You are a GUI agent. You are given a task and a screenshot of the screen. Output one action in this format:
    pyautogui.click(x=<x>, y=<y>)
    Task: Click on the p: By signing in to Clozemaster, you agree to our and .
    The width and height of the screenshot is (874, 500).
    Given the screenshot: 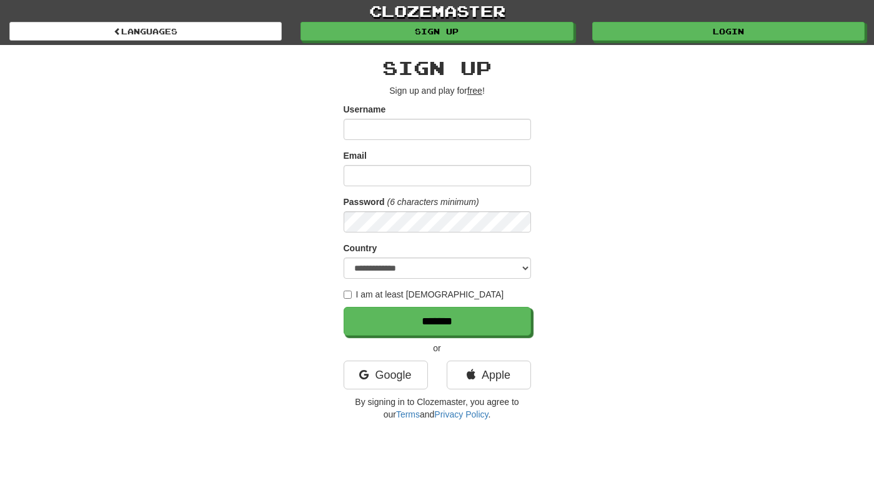 What is the action you would take?
    pyautogui.click(x=437, y=408)
    